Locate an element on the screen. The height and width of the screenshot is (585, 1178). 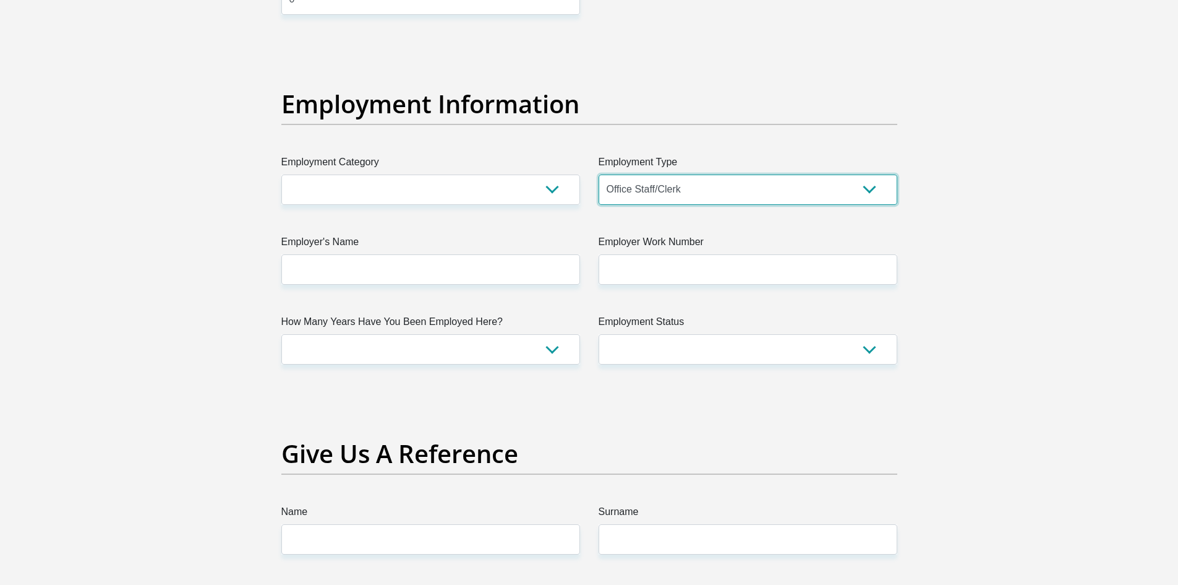
h2: Employment Information is located at coordinates (590, 104).